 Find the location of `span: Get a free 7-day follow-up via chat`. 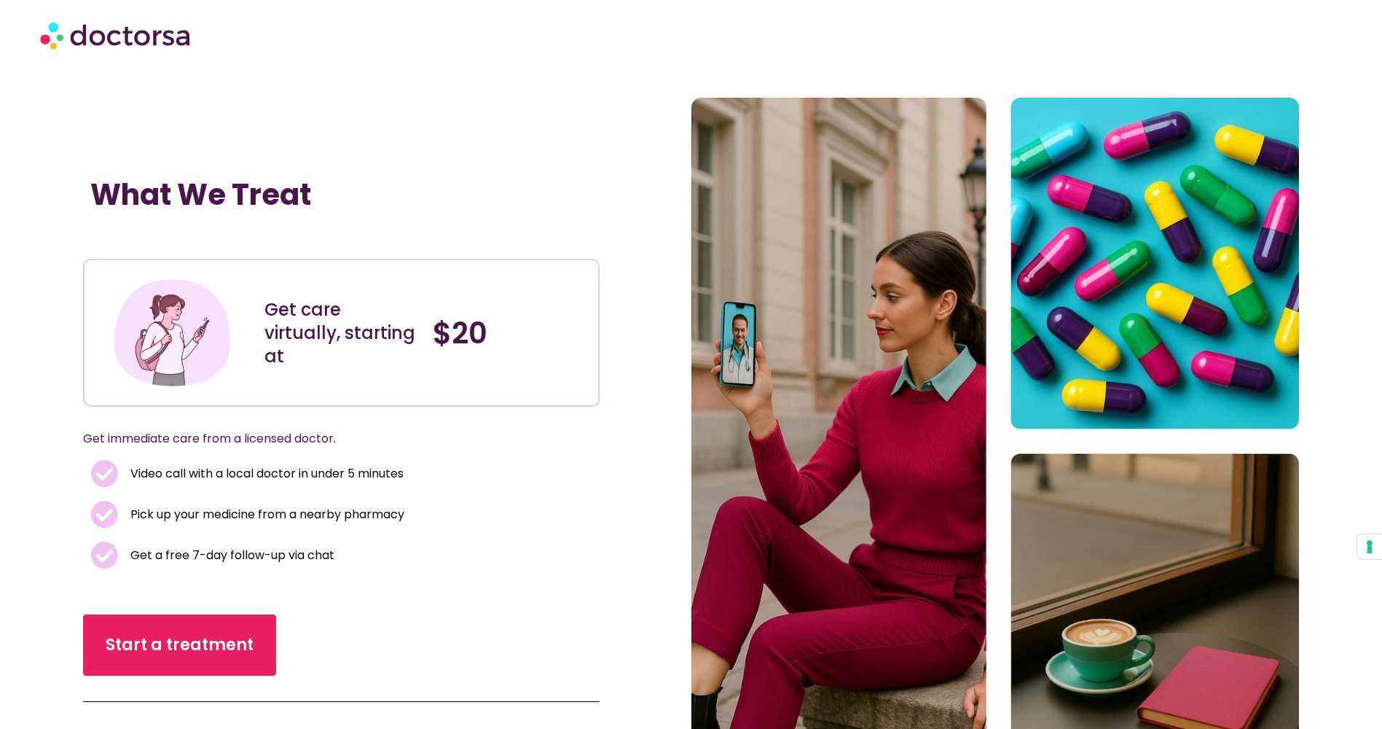

span: Get a free 7-day follow-up via chat is located at coordinates (230, 555).